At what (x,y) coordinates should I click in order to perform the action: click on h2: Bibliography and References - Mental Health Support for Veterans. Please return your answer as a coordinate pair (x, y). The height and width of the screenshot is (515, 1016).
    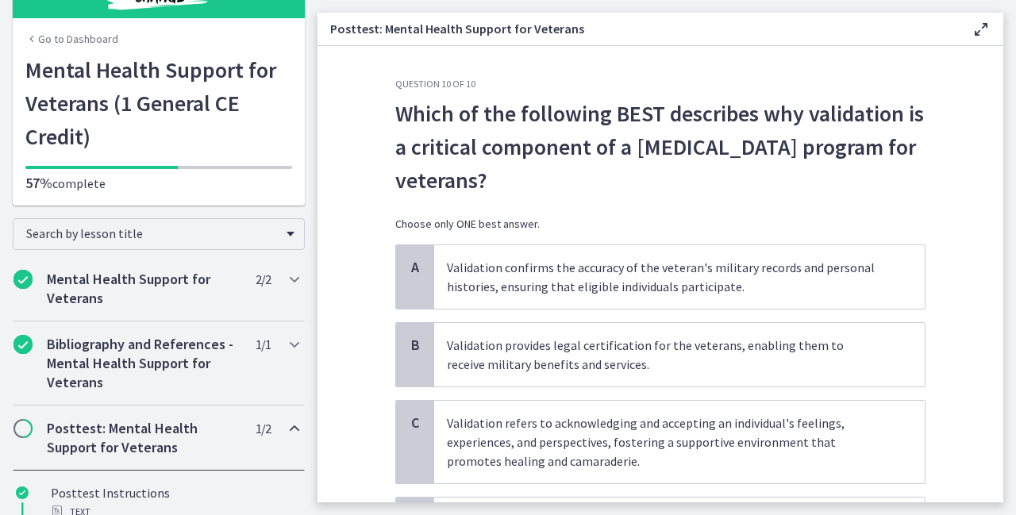
    Looking at the image, I should click on (144, 364).